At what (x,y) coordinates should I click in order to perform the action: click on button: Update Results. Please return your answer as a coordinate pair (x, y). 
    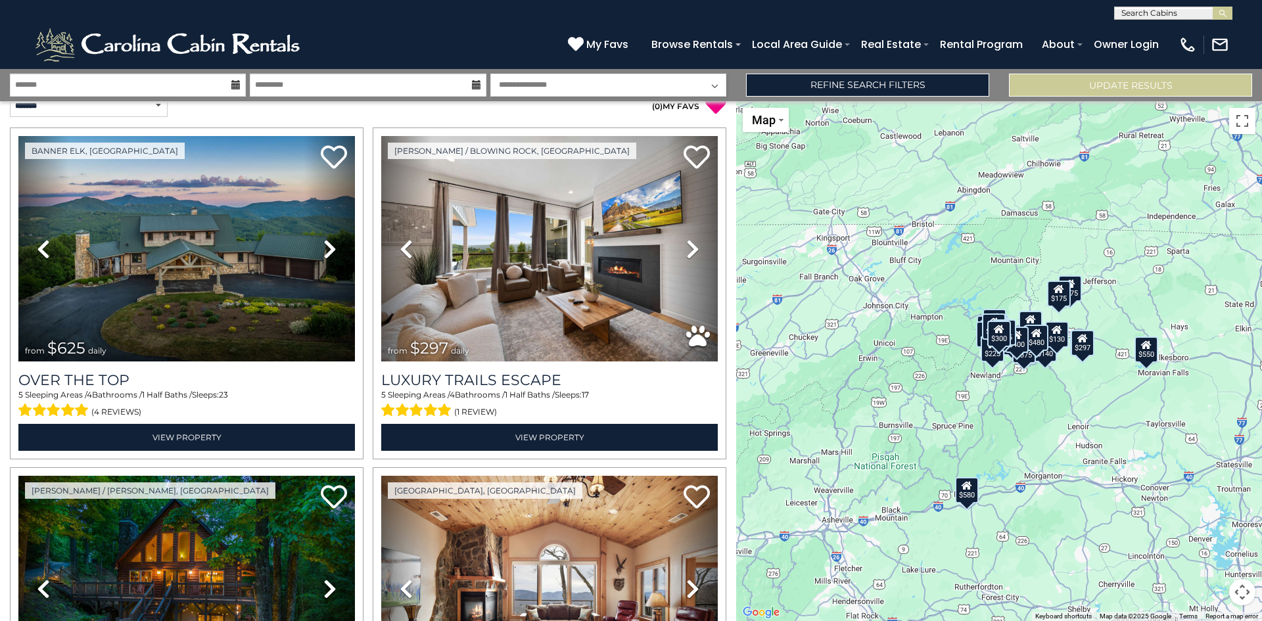
    Looking at the image, I should click on (1131, 85).